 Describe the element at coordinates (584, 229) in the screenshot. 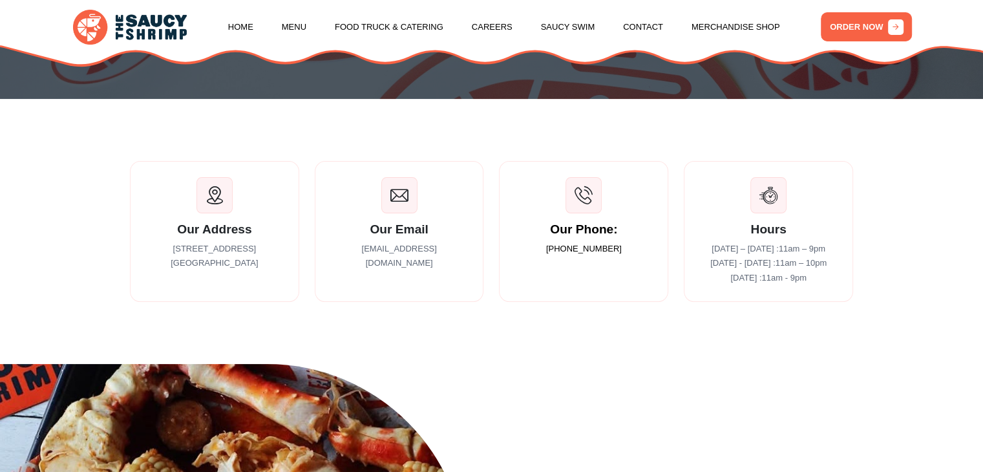

I see `a: Our Phone:` at that location.